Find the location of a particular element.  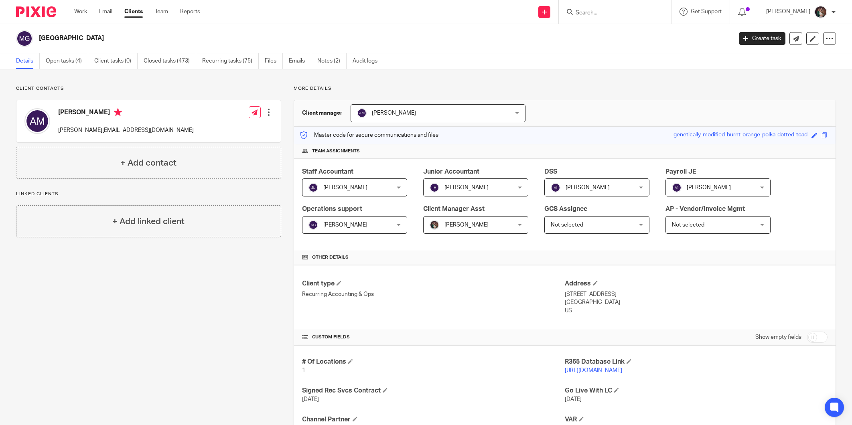

span: Get Support is located at coordinates (706, 12).